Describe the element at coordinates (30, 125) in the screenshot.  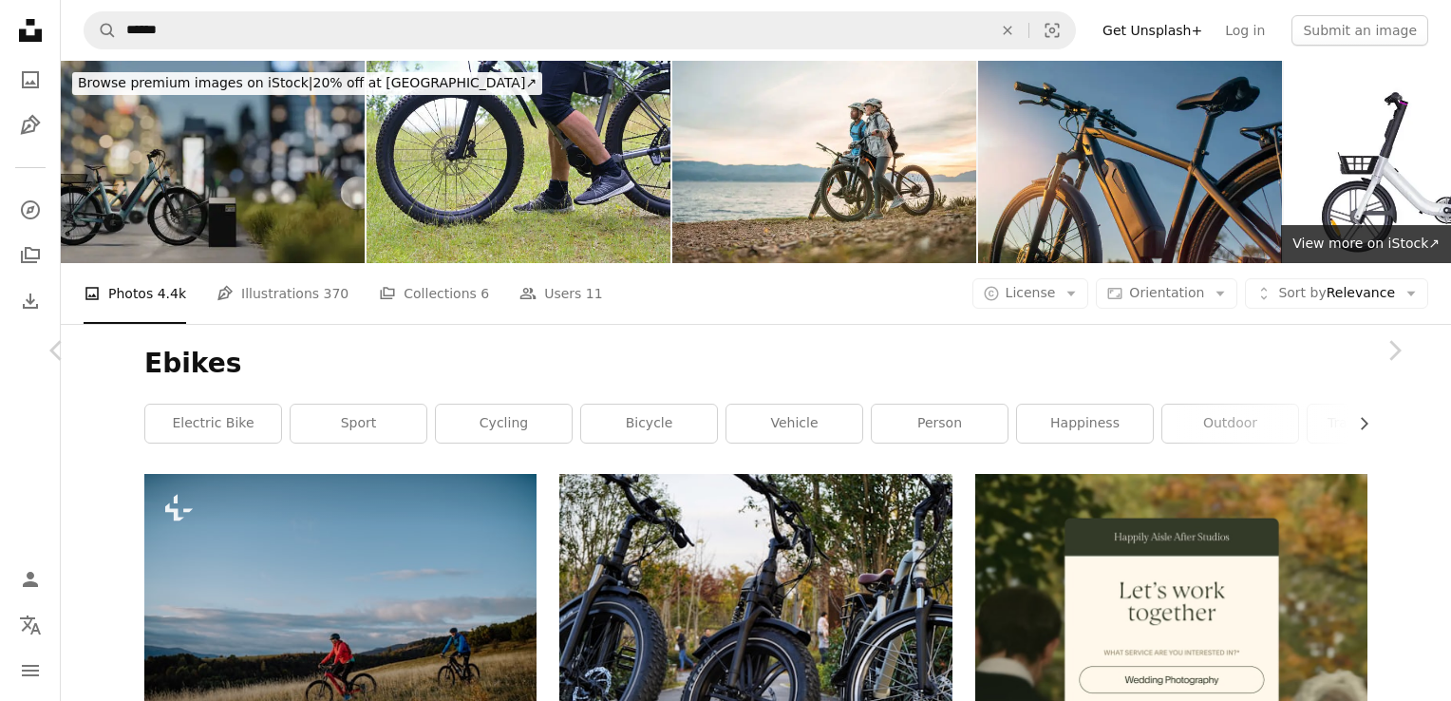
I see `a: Illustrations` at that location.